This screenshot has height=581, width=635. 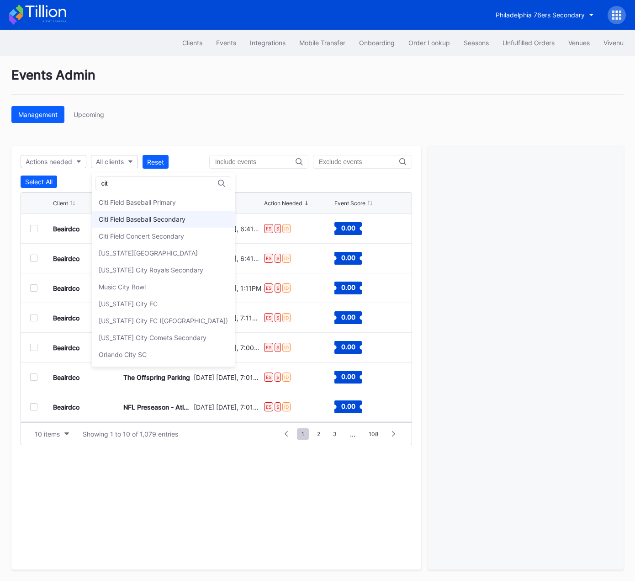 I want to click on div: Citi Field Concert Secondary, so click(x=141, y=236).